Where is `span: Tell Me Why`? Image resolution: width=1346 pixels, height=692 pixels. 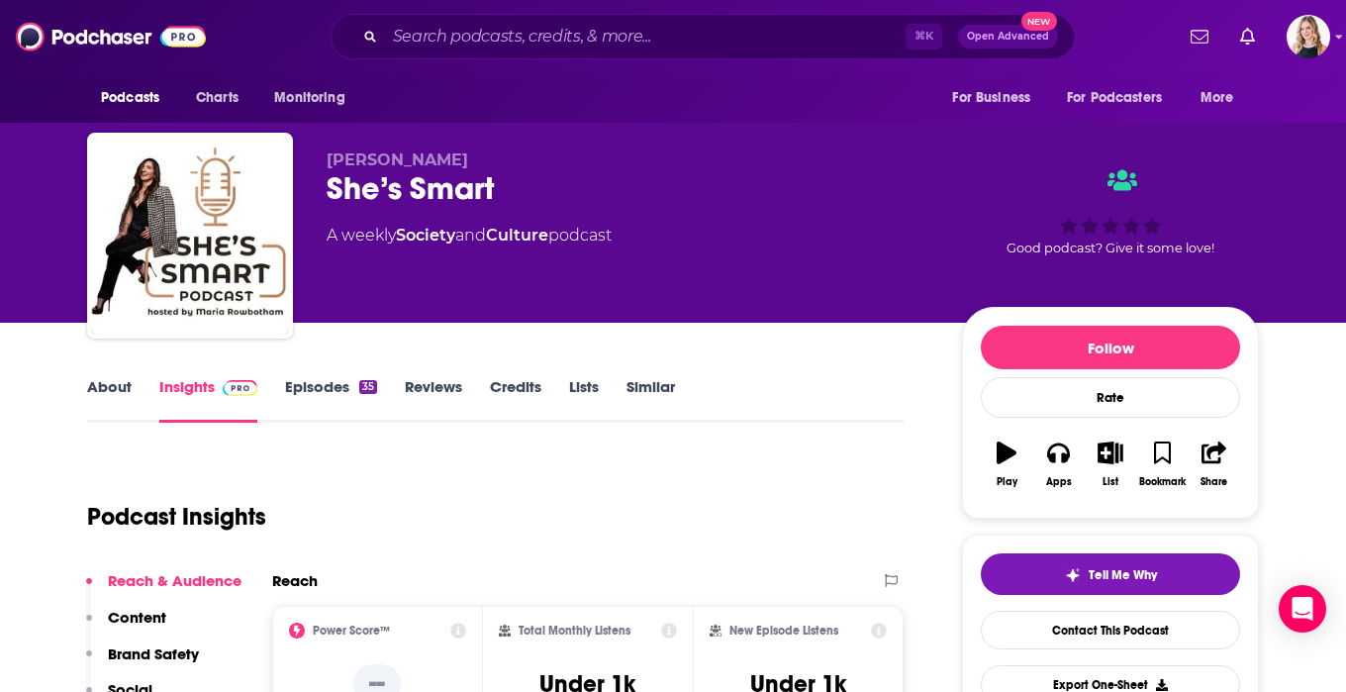 span: Tell Me Why is located at coordinates (1123, 575).